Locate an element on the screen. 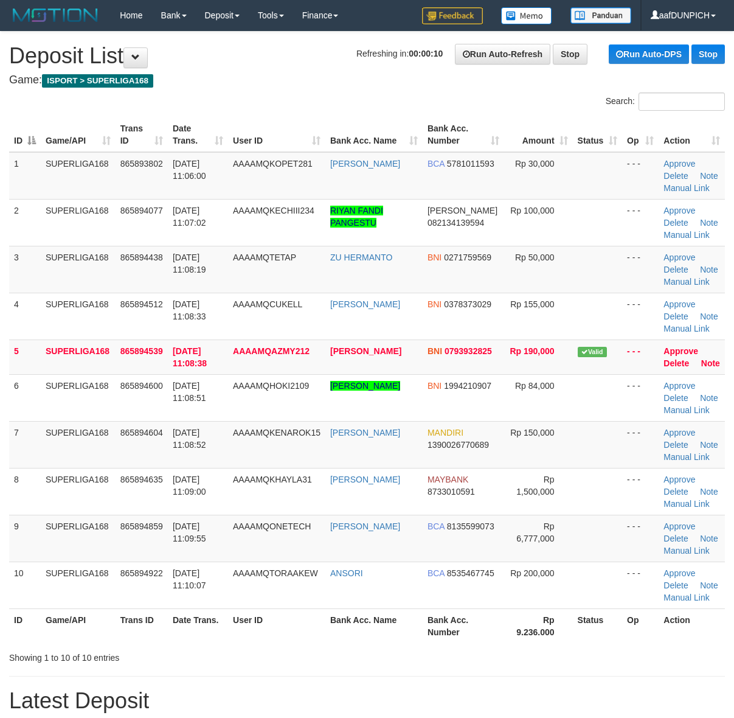 This screenshot has height=718, width=734. a: Stop is located at coordinates (708, 54).